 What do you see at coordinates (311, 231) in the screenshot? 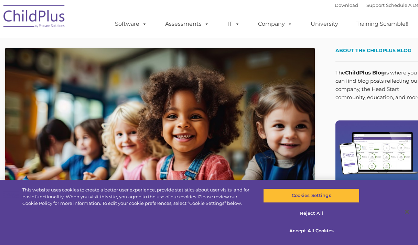
I see `button: Accept All Cookies` at bounding box center [311, 231].